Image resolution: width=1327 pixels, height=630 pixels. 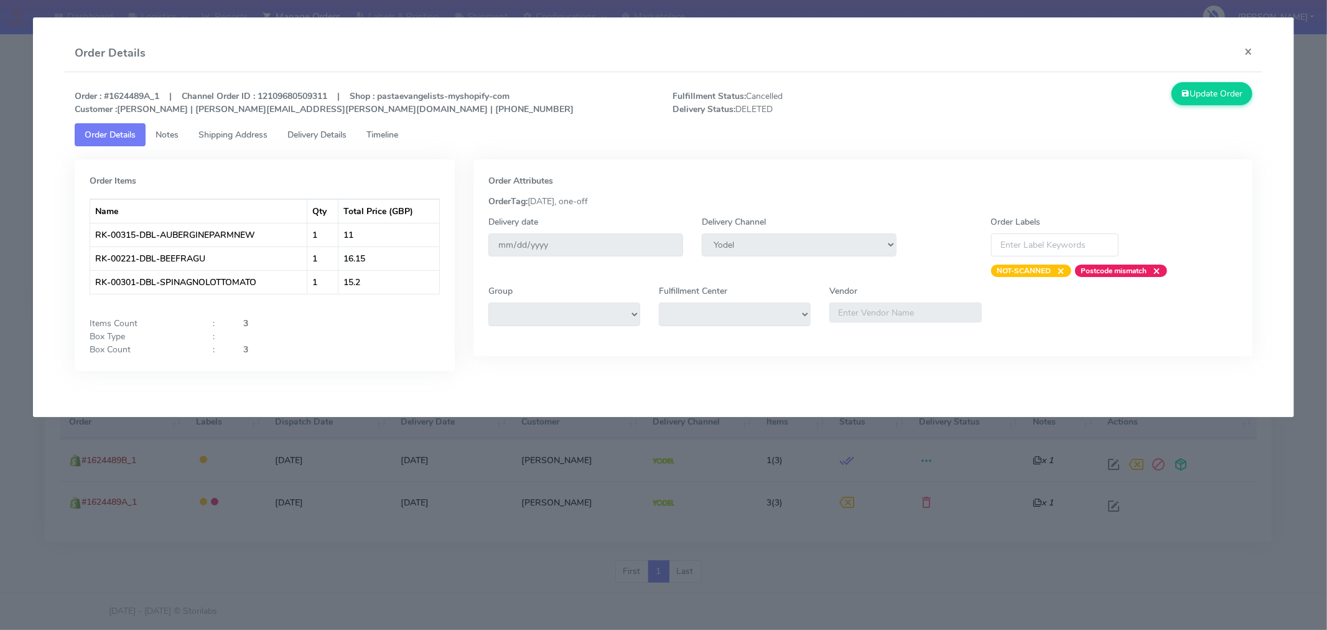 What do you see at coordinates (704, 109) in the screenshot?
I see `strong: Delivery Status:` at bounding box center [704, 109].